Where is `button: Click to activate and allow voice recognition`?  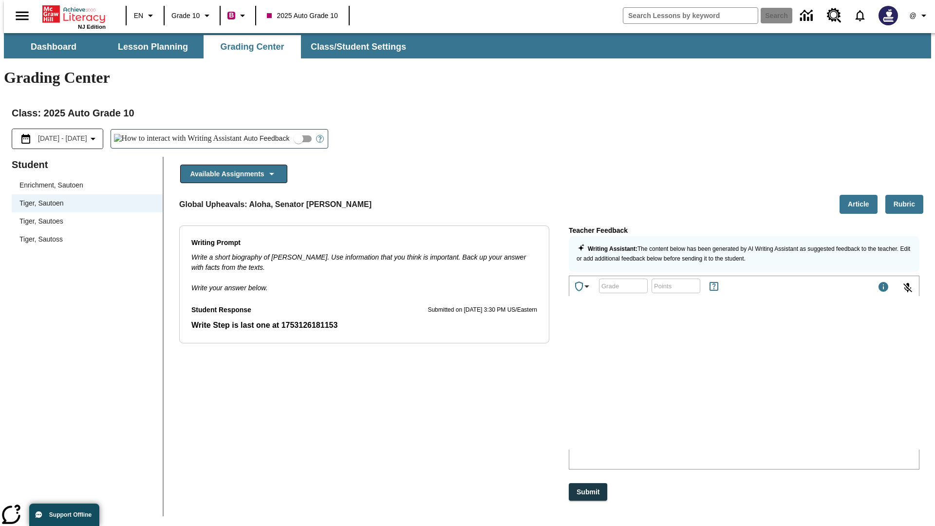
button: Click to activate and allow voice recognition is located at coordinates (908, 288).